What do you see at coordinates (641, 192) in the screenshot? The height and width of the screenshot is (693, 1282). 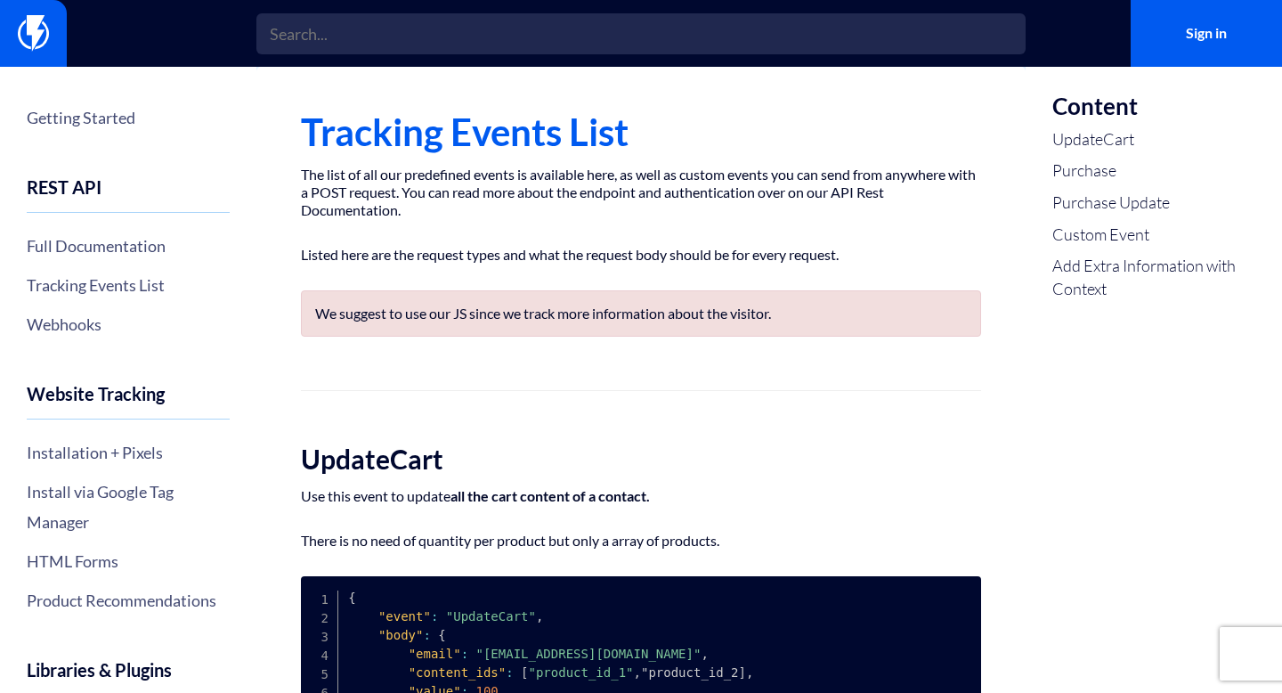 I see `p: The list of all our predefined events is available here, as well as custom events you can send fr...` at bounding box center [641, 192].